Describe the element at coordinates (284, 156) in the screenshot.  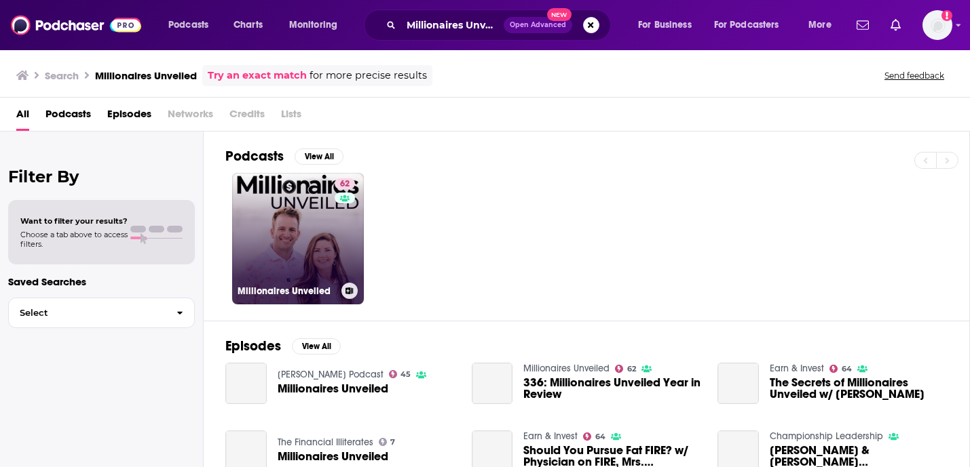
I see `a: PodcastsView All` at that location.